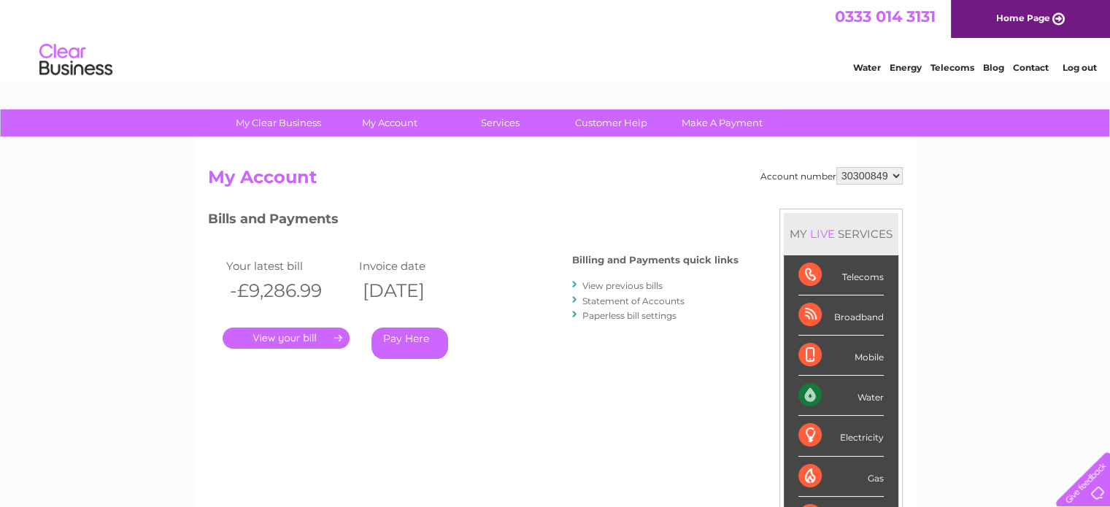  Describe the element at coordinates (555, 181) in the screenshot. I see `h2: My Account` at that location.